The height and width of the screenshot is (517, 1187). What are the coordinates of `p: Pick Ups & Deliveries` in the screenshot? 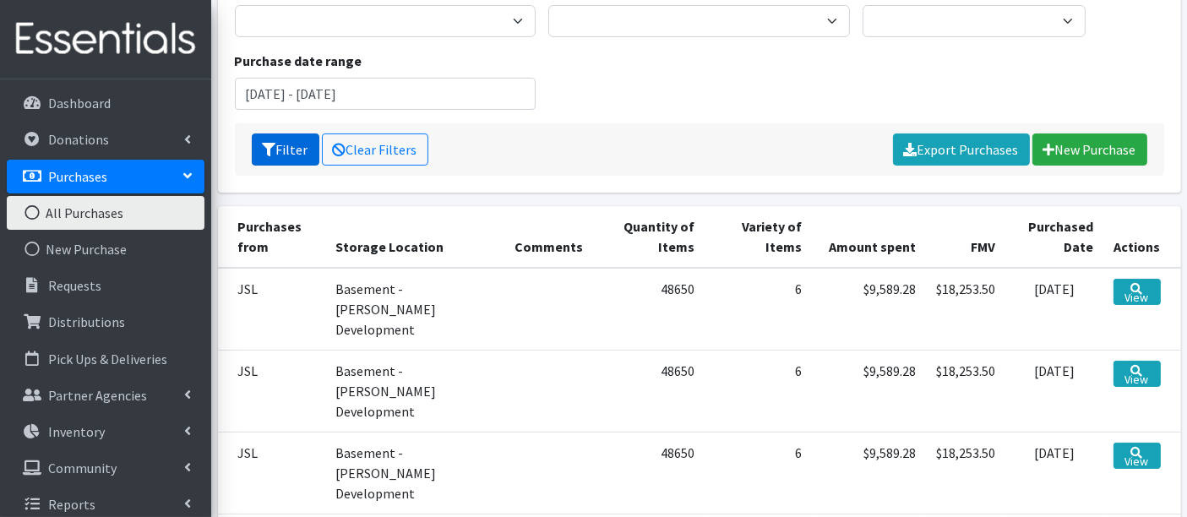 It's located at (107, 359).